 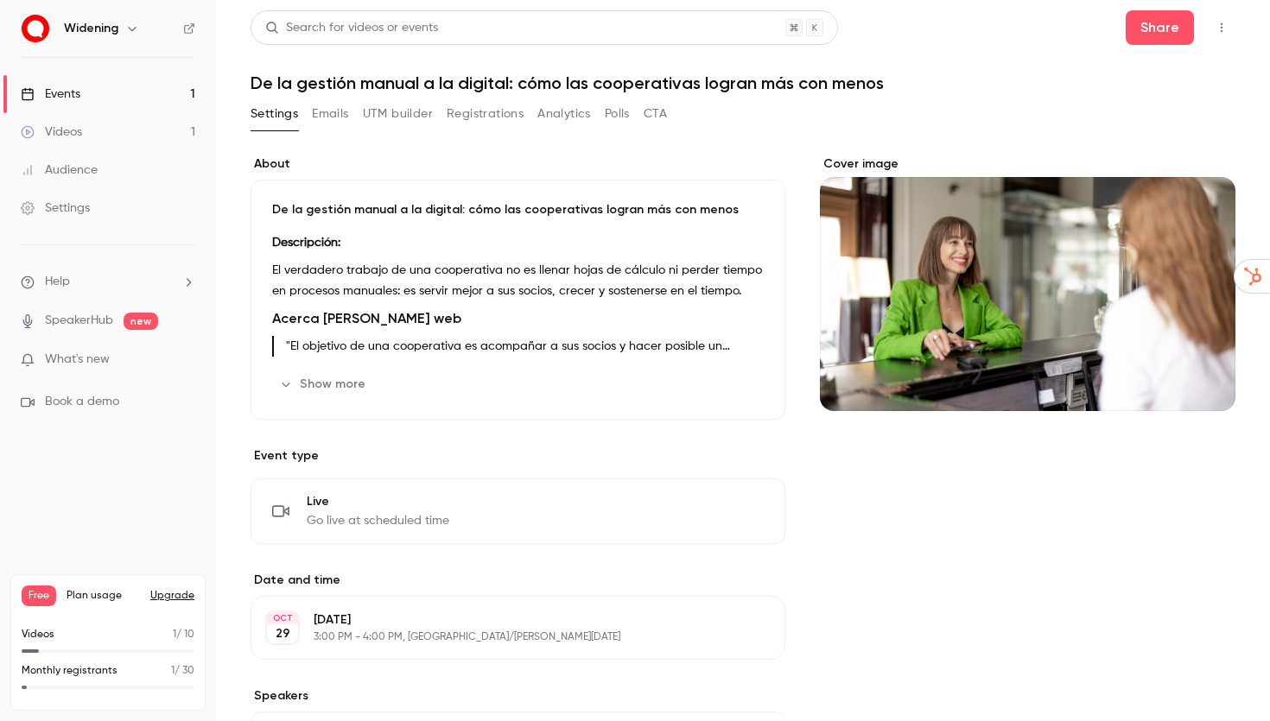 What do you see at coordinates (108, 282) in the screenshot?
I see `li: help-dropdown-opener` at bounding box center [108, 282].